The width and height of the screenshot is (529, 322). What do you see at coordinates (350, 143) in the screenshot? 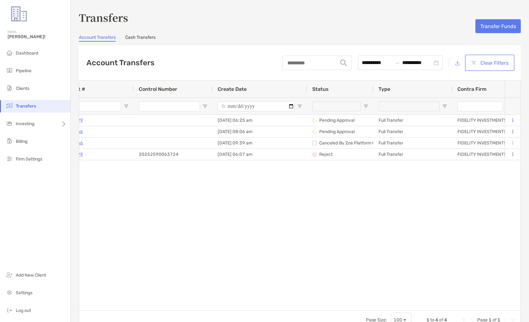
I see `p: Canceled By Zoe Platform Ops` at bounding box center [350, 143].